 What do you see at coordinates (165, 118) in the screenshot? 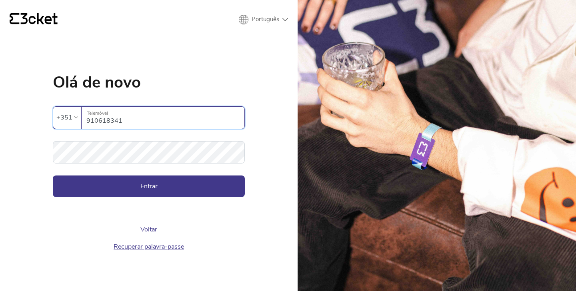
I see `input: Telemóvel` at bounding box center [165, 118].